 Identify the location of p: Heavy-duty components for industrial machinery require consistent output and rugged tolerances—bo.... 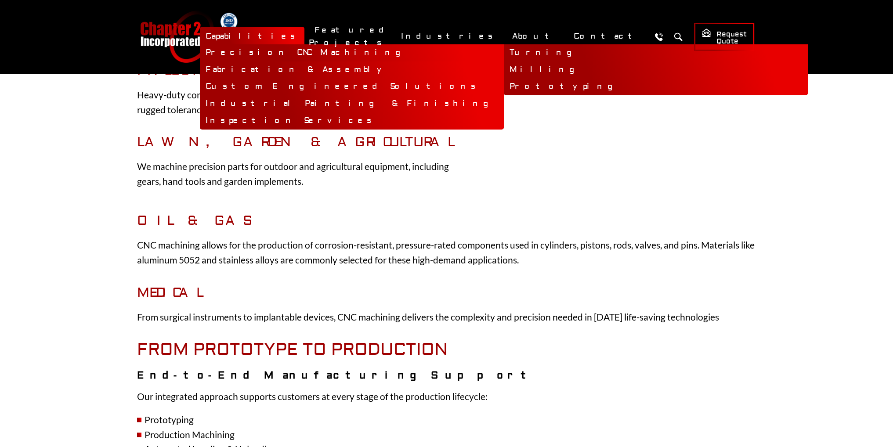
(303, 102).